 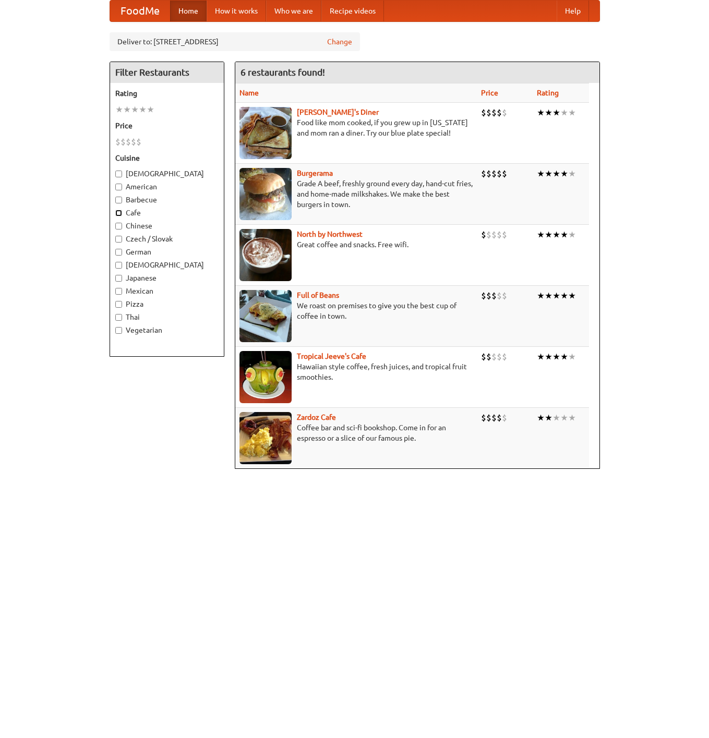 What do you see at coordinates (167, 213) in the screenshot?
I see `label: Cafe` at bounding box center [167, 213].